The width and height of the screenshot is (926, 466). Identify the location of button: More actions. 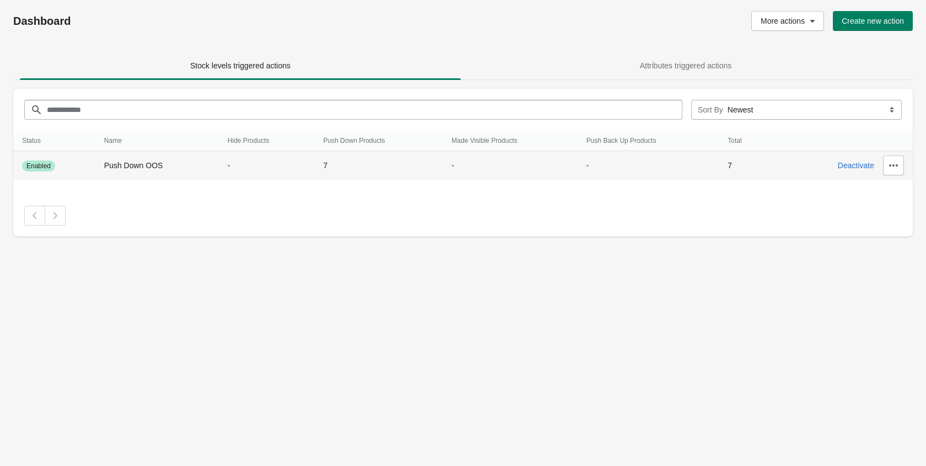
(788, 21).